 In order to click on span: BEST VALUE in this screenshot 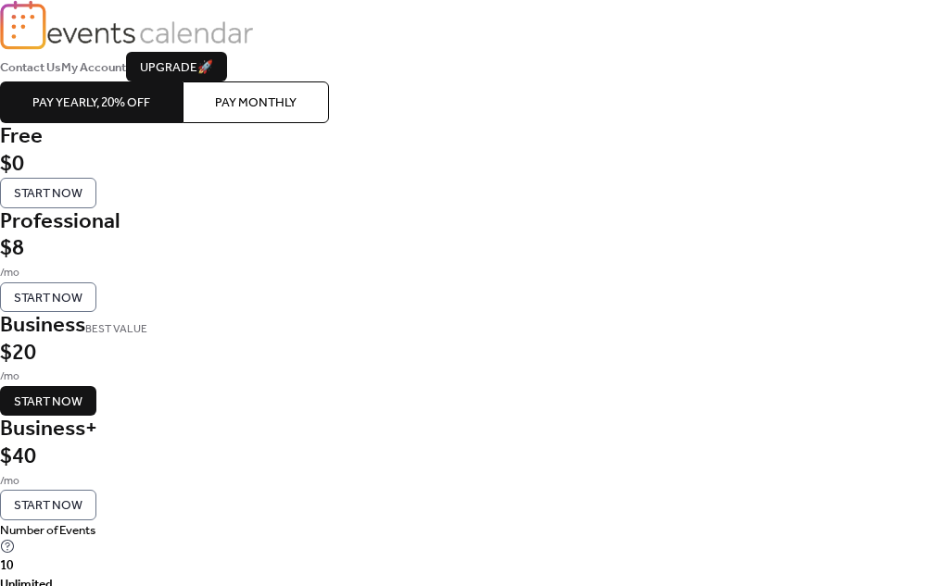, I will do `click(116, 330)`.